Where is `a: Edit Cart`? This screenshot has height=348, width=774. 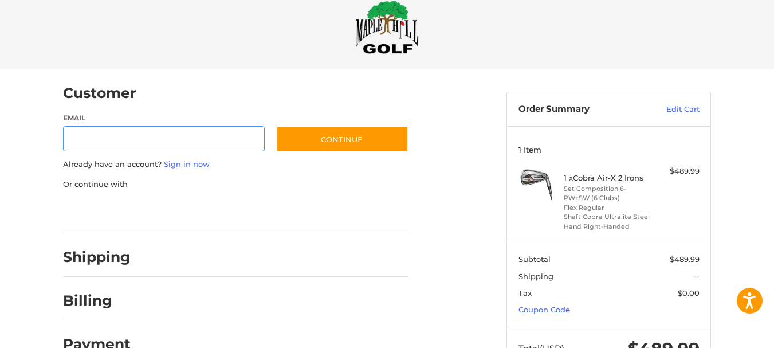
a: Edit Cart is located at coordinates (670, 109).